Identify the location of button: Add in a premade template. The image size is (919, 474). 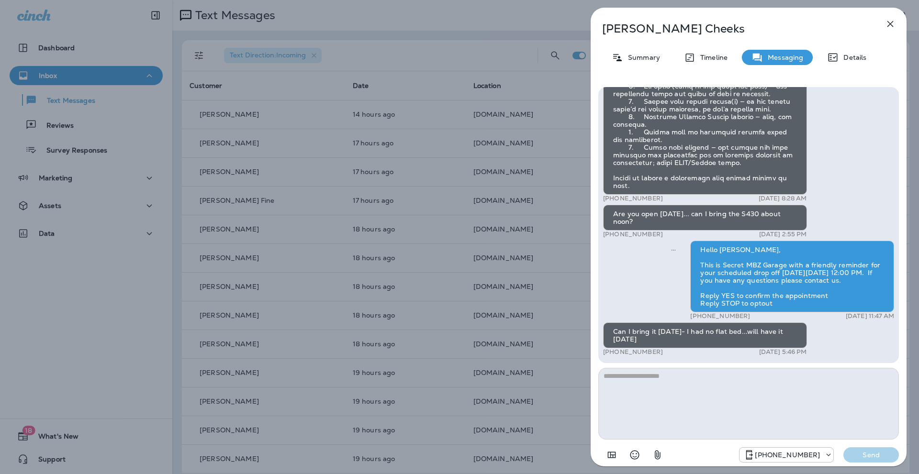
(612, 455).